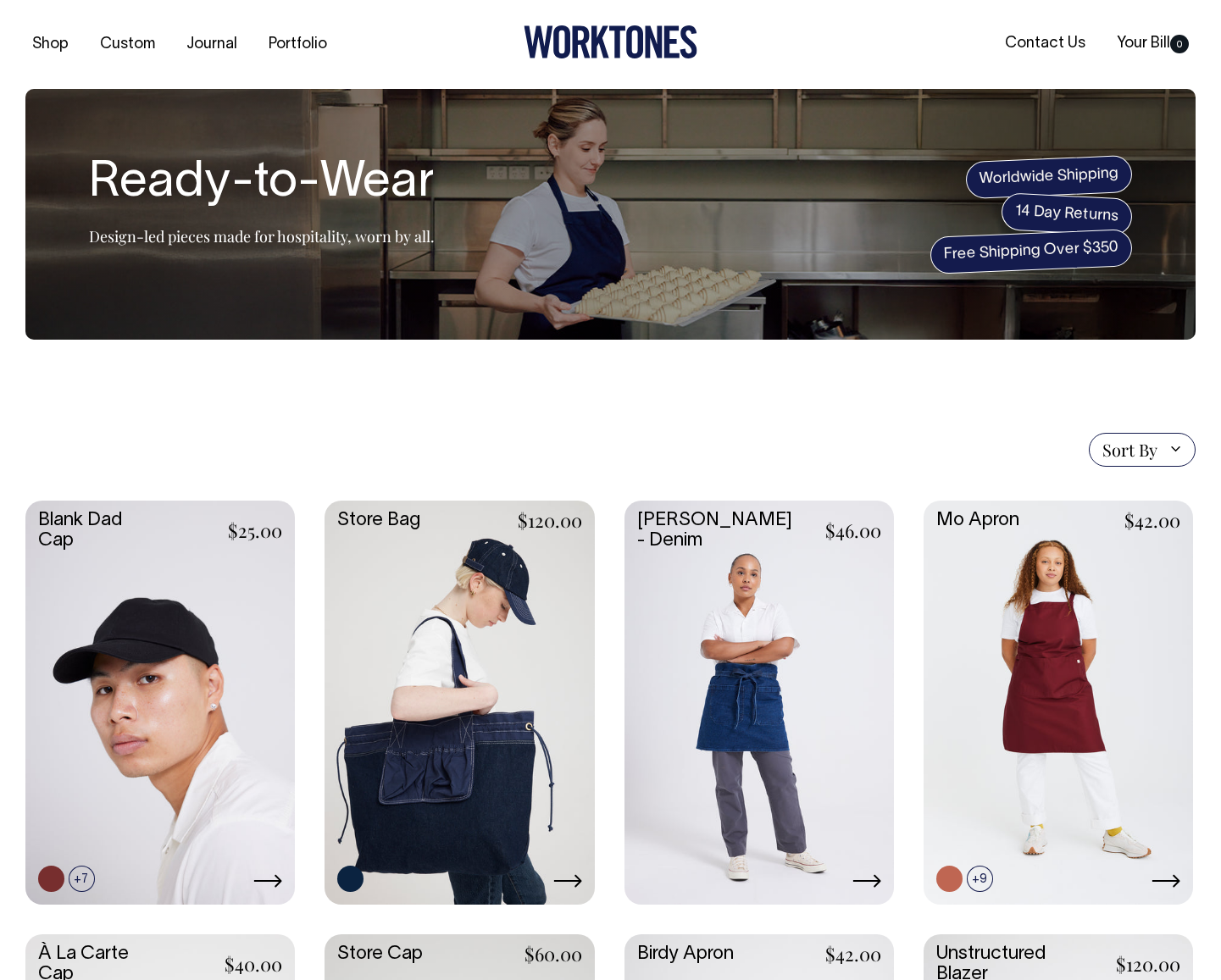 This screenshot has width=1221, height=980. Describe the element at coordinates (979, 878) in the screenshot. I see `span: +9` at that location.